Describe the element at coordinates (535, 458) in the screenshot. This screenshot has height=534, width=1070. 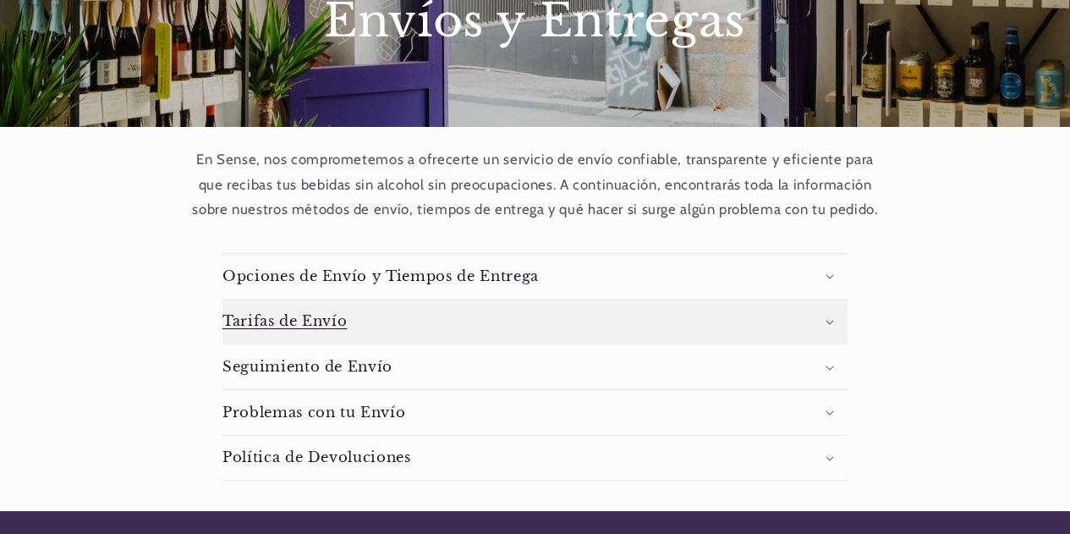
I see `summary: Política de Devoluciones` at that location.